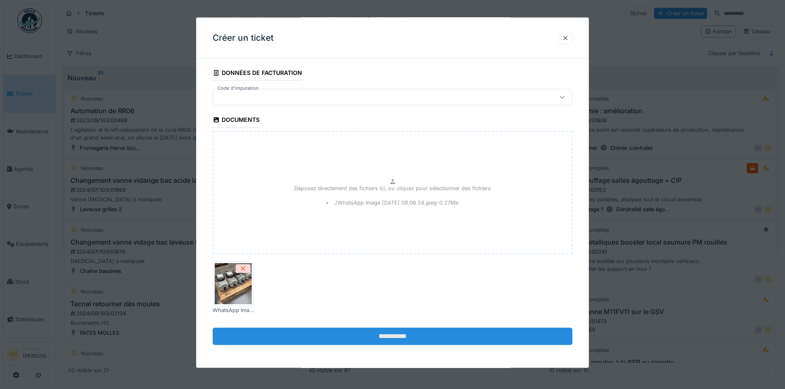  I want to click on h3: Créer un ticket, so click(243, 38).